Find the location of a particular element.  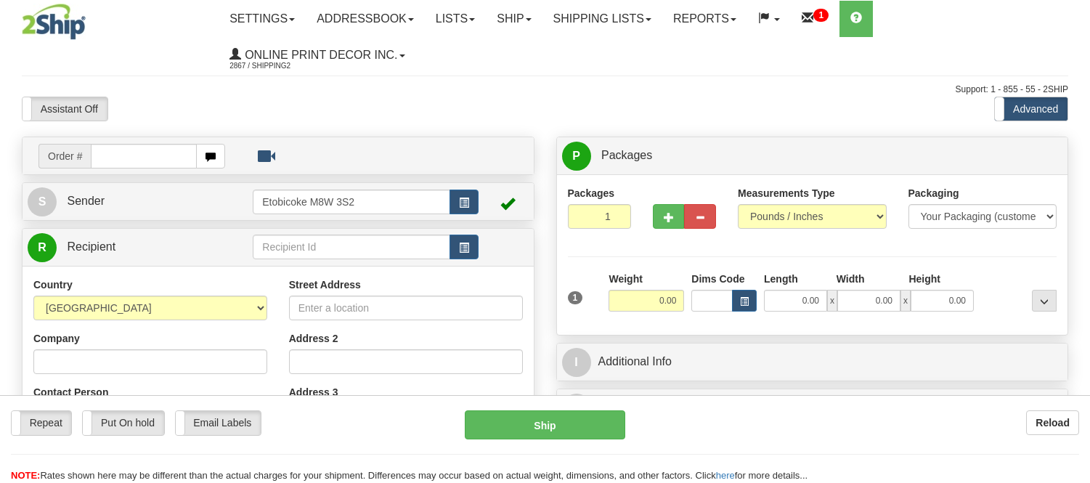

label: Company is located at coordinates (57, 338).